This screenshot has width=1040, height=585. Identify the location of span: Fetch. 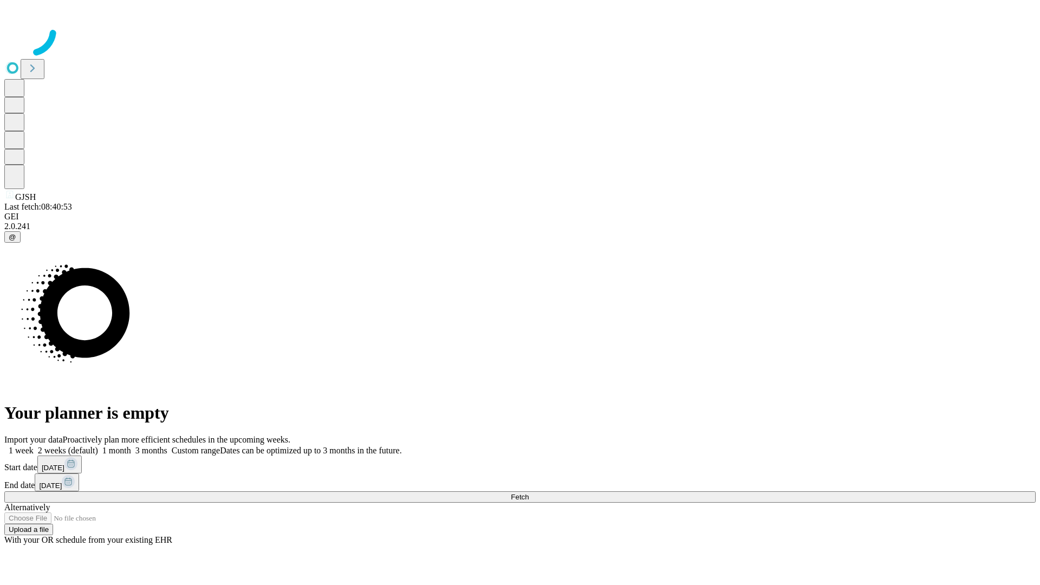
(519, 497).